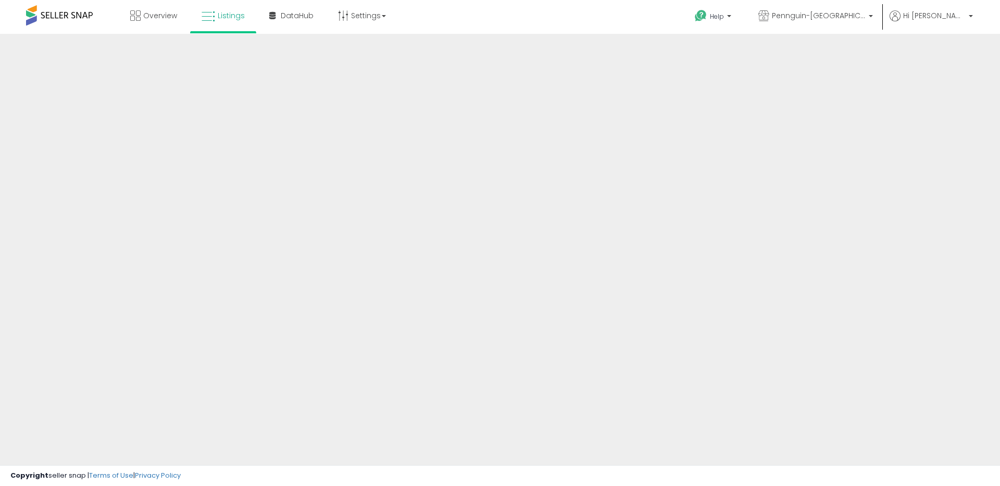  Describe the element at coordinates (717, 16) in the screenshot. I see `span: Help` at that location.